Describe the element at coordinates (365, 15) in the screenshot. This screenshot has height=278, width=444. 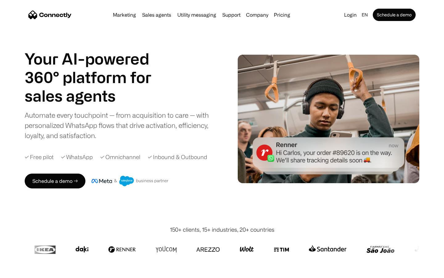
I see `div: en` at that location.